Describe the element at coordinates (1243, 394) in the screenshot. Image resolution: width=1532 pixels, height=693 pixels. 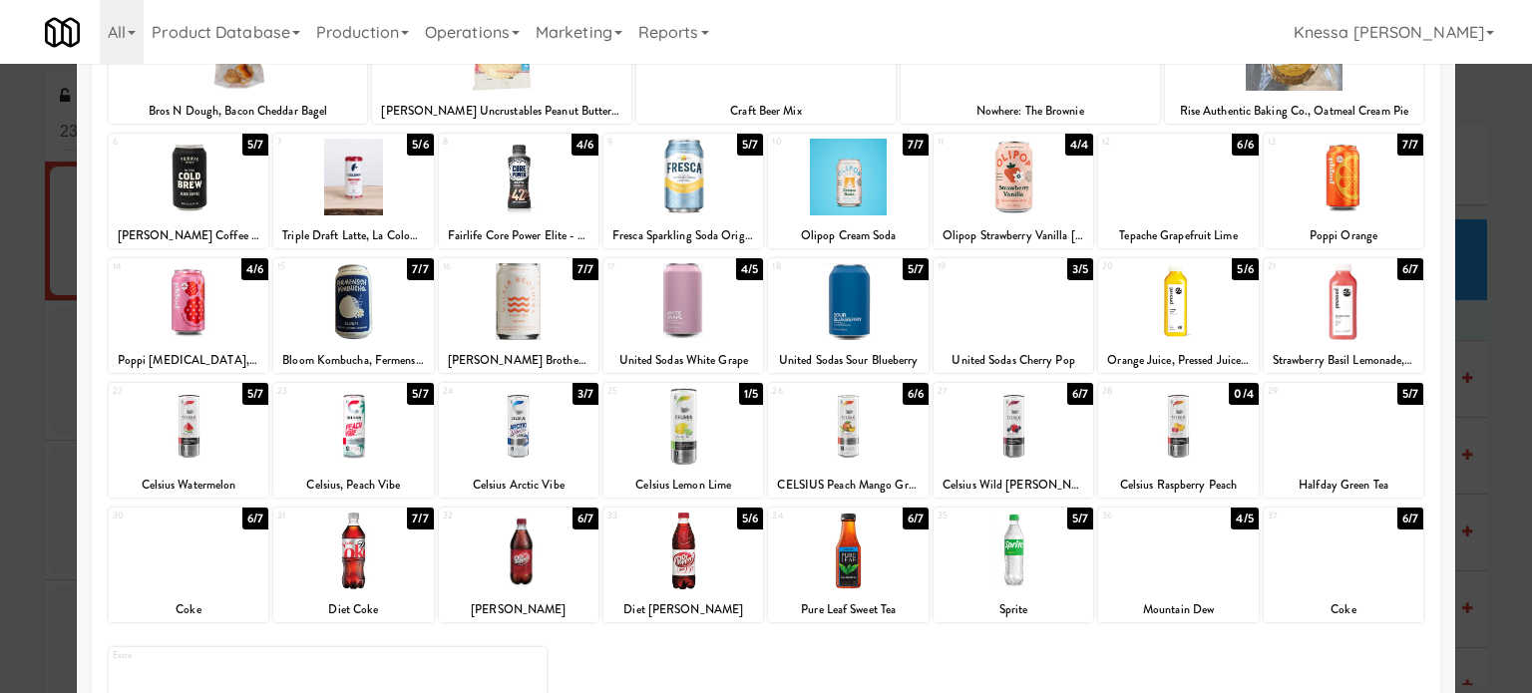
I see `div: 0/4` at that location.